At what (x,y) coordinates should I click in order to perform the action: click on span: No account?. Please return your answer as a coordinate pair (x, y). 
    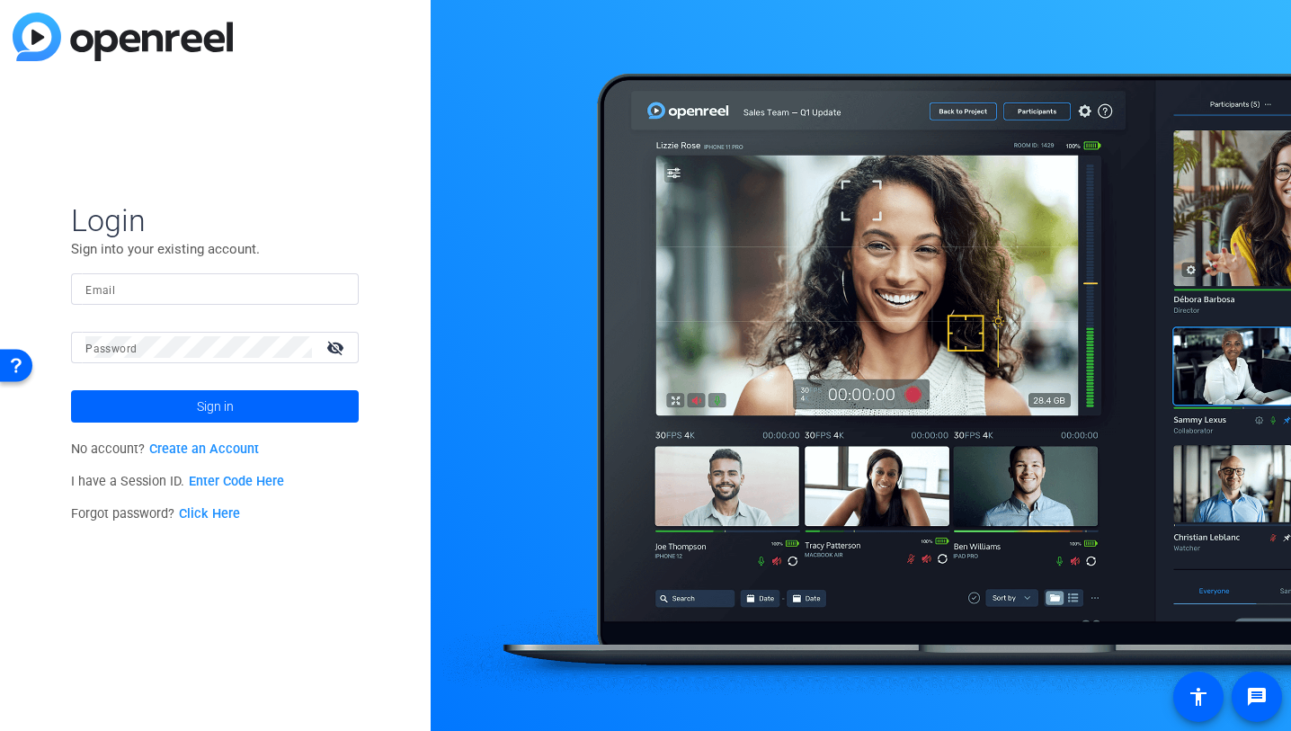
    Looking at the image, I should click on (165, 449).